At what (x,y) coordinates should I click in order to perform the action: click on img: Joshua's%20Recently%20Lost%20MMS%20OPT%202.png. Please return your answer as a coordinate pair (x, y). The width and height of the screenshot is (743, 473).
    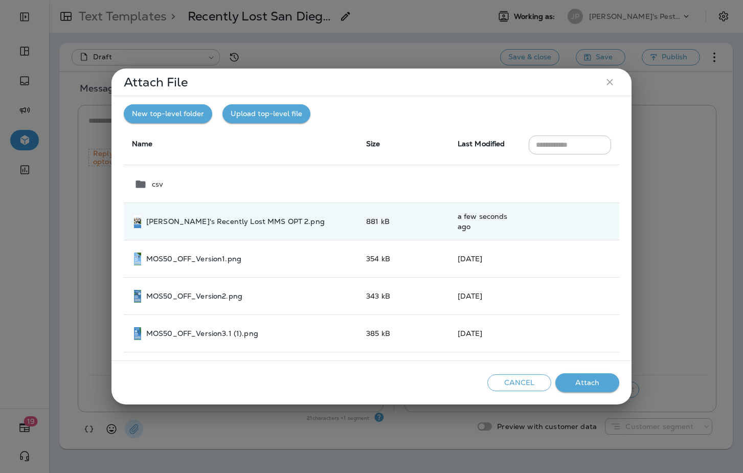
    Looking at the image, I should click on (137, 221).